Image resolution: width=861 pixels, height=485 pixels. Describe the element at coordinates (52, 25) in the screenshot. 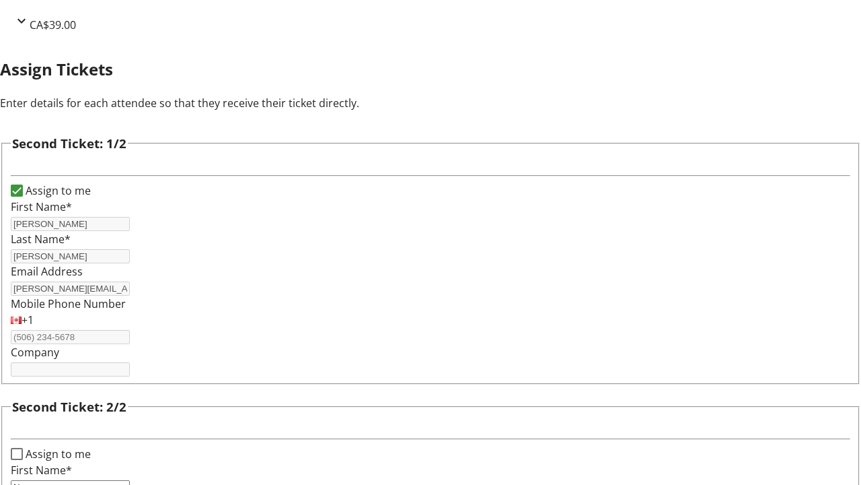

I see `span: CA$39.00` at that location.